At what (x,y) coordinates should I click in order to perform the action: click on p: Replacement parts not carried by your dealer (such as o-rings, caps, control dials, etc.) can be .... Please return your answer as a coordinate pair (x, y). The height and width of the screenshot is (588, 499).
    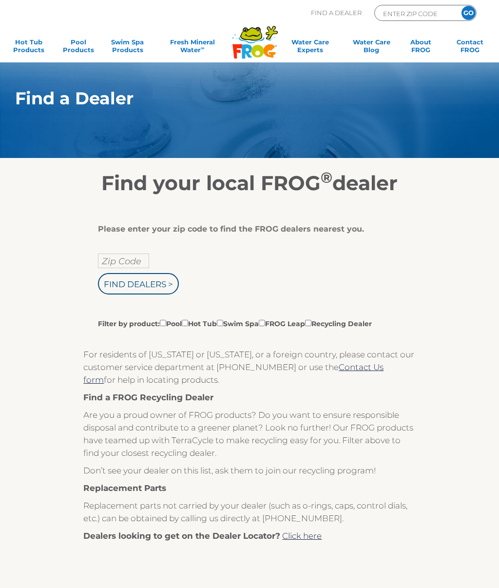
    Looking at the image, I should click on (249, 512).